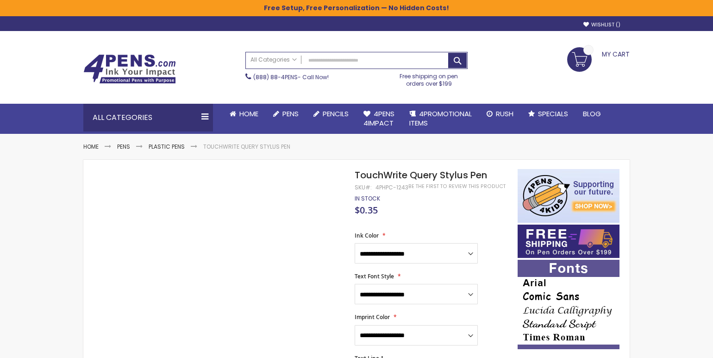 This screenshot has width=713, height=358. What do you see at coordinates (591, 113) in the screenshot?
I see `span: Blog` at bounding box center [591, 113].